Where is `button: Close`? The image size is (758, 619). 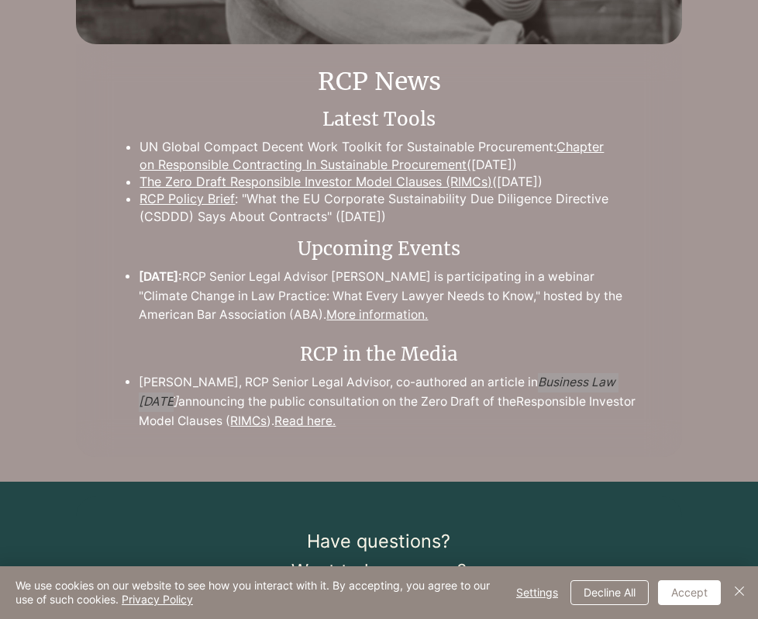 button: Close is located at coordinates (740, 592).